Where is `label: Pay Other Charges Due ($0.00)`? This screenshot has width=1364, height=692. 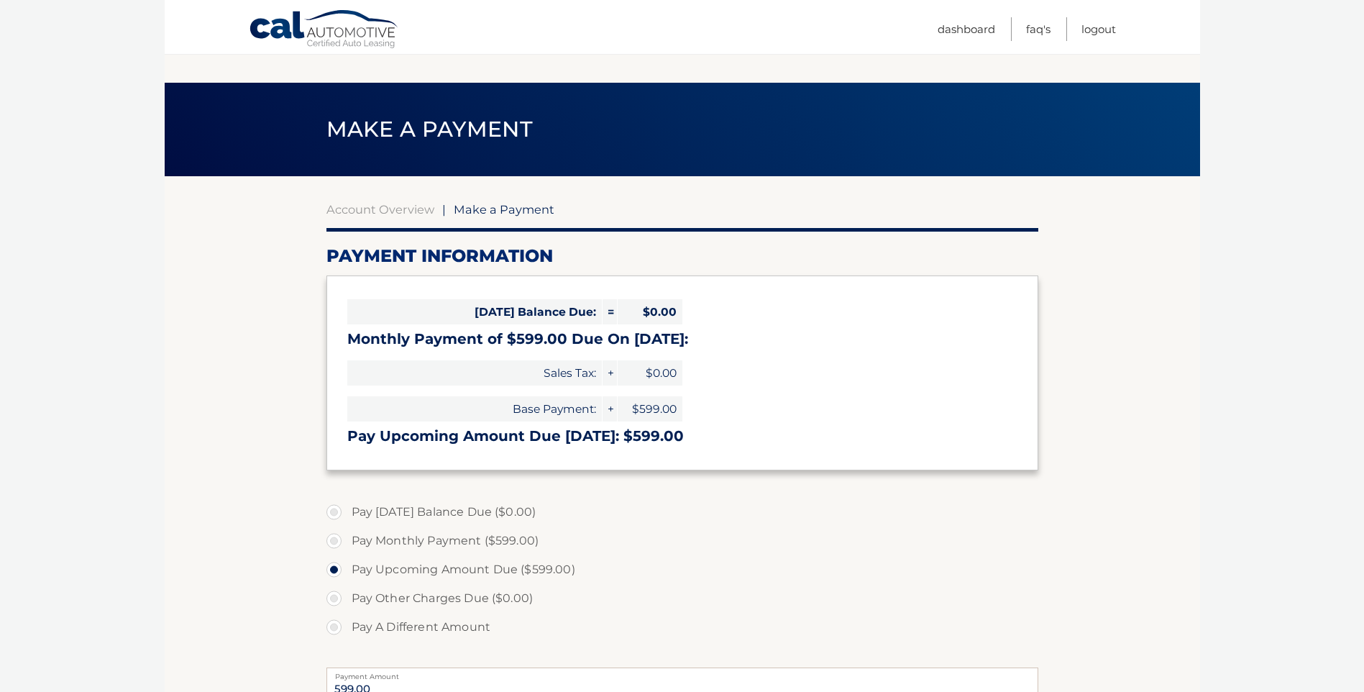 label: Pay Other Charges Due ($0.00) is located at coordinates (682, 598).